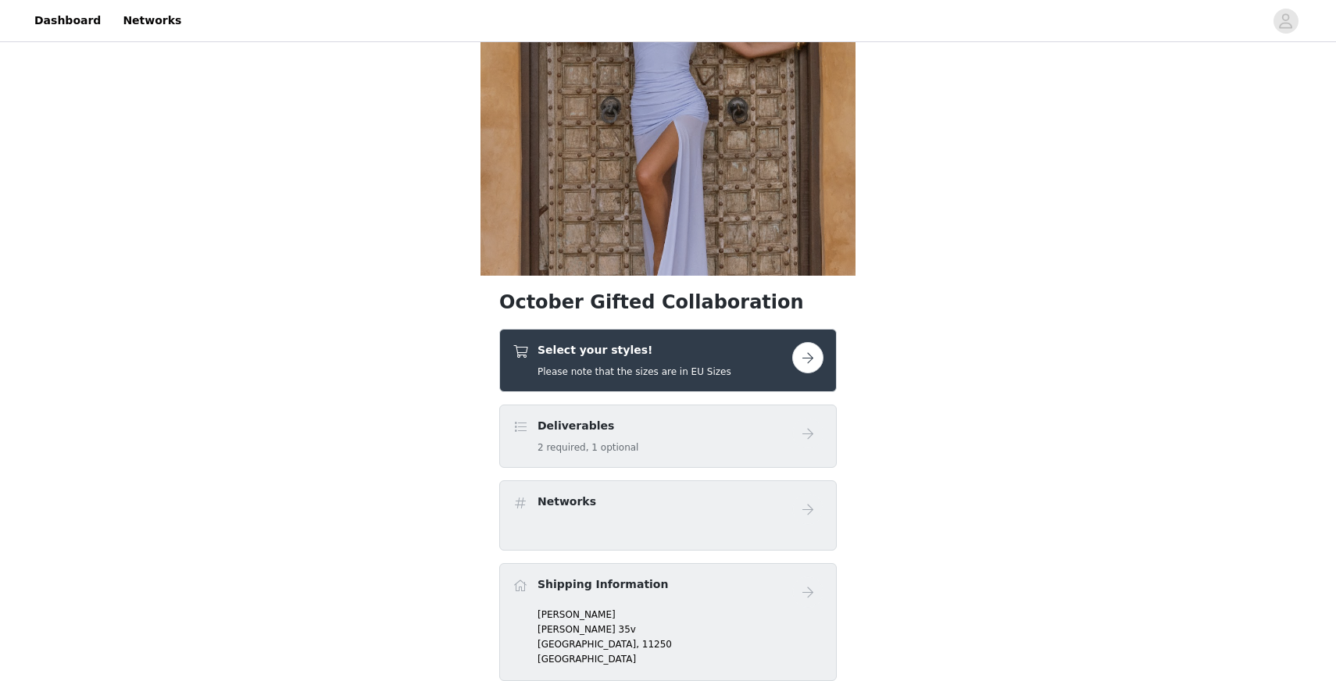 The image size is (1336, 681). I want to click on span: 11250, so click(657, 644).